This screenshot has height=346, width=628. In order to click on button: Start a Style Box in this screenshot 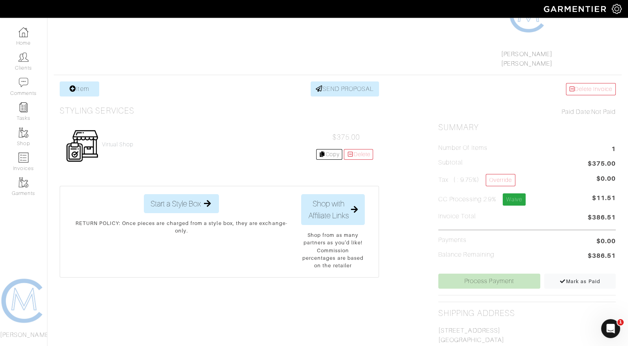, I will do `click(181, 204)`.